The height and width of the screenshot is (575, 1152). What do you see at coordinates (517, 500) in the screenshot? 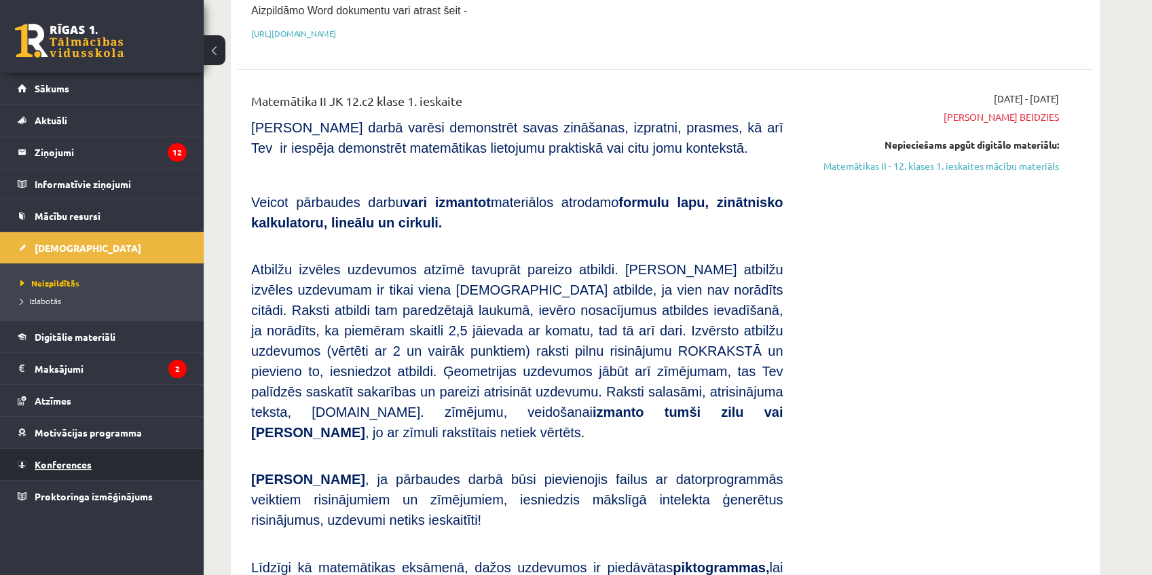
I see `span: , ja pārbaudes darbā būsi pievienojis failus ar datorprogrammās veiktiem risinājumiem un zīmējumi...` at bounding box center [517, 500].